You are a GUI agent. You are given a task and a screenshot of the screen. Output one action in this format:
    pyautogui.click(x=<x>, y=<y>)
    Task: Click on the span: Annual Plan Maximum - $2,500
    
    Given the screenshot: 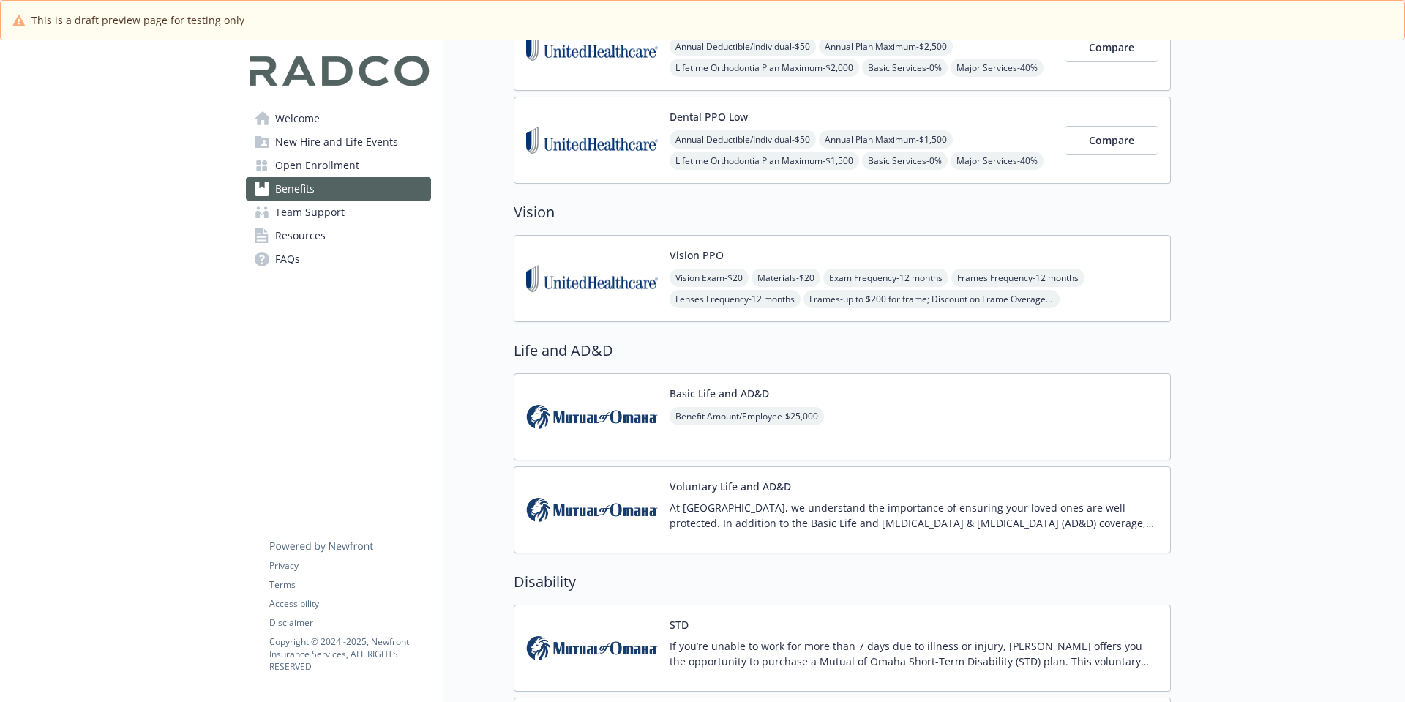 What is the action you would take?
    pyautogui.click(x=885, y=46)
    